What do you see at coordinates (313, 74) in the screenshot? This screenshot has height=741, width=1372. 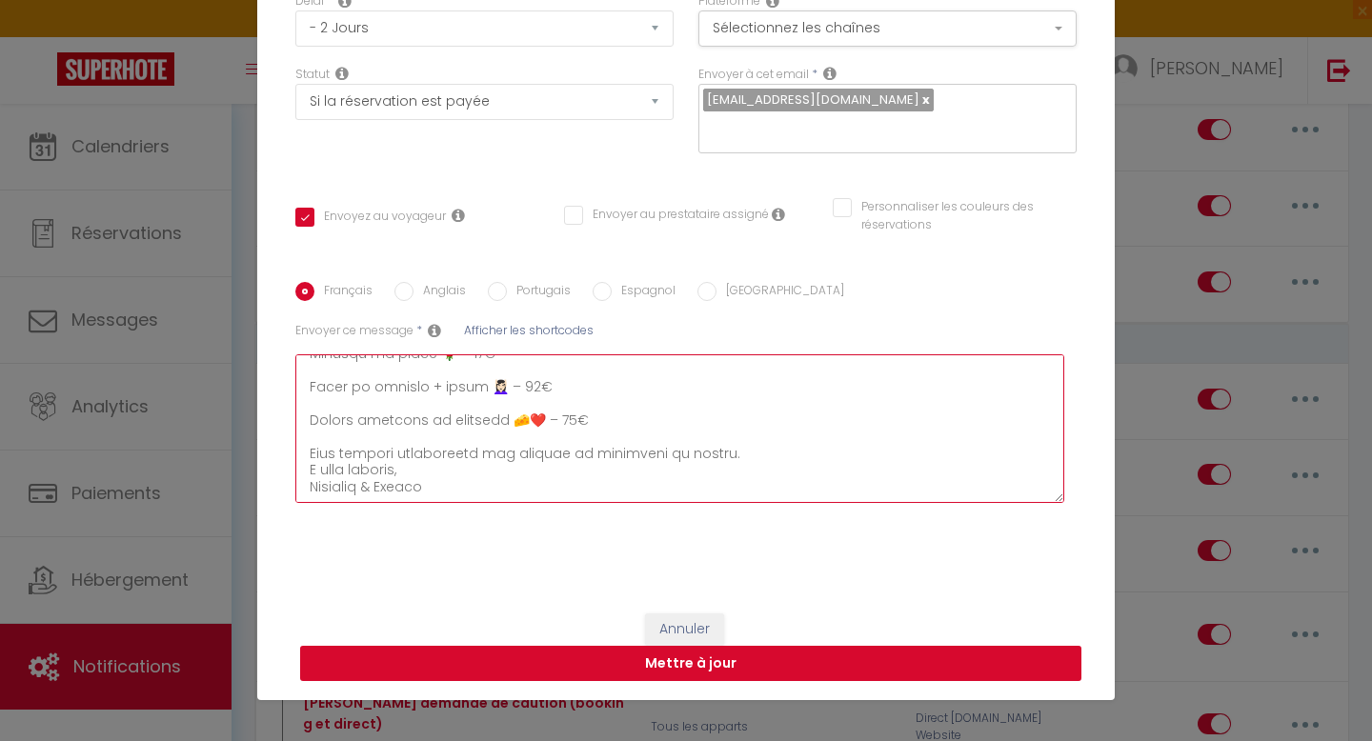 I see `label: Statut` at bounding box center [313, 74].